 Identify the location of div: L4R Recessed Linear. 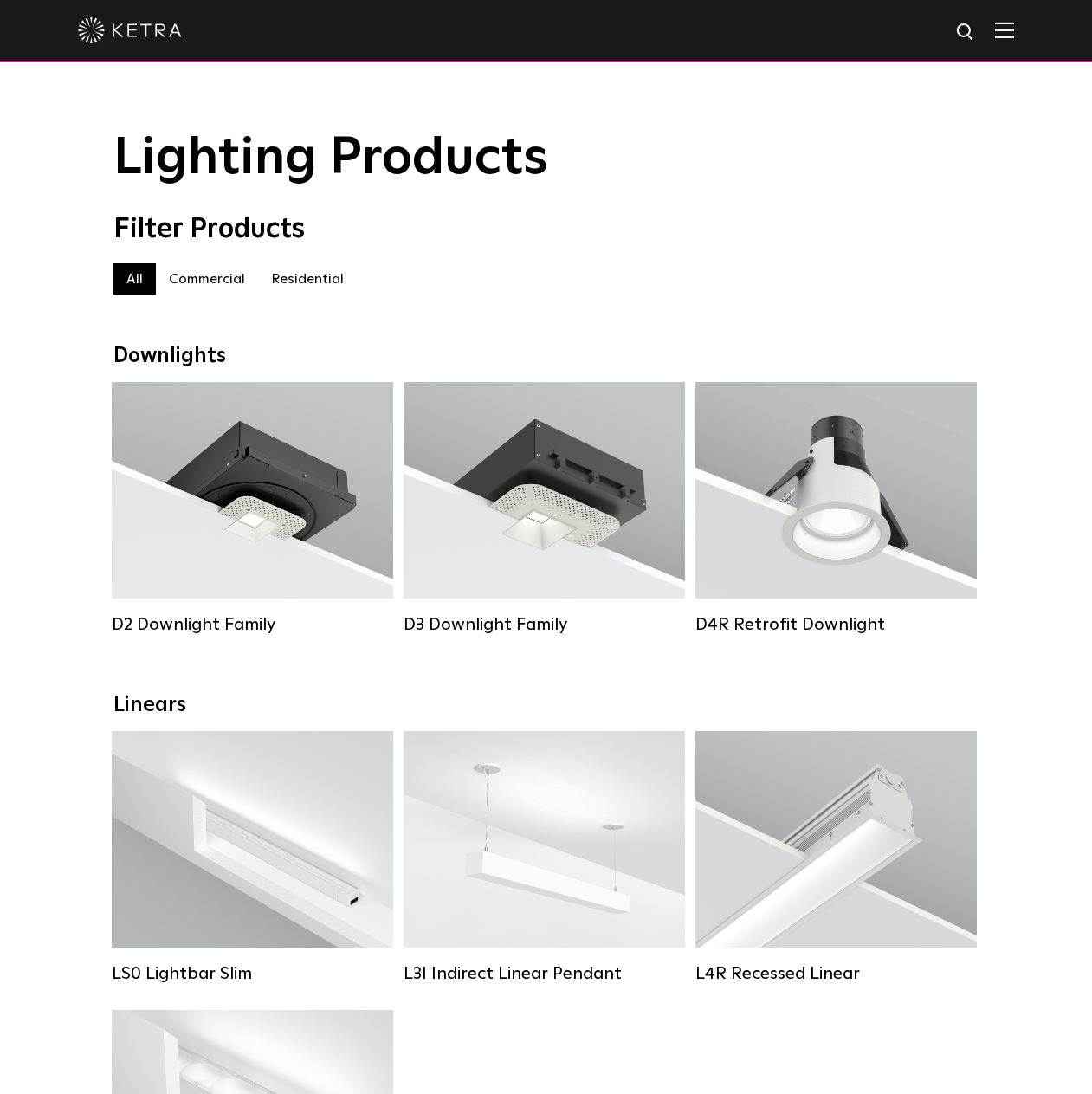
(836, 974).